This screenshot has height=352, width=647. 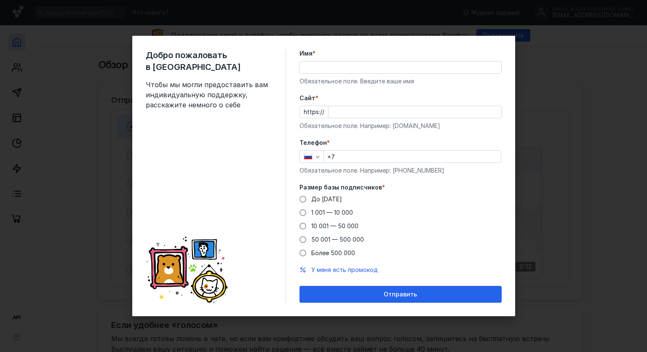 What do you see at coordinates (341, 187) in the screenshot?
I see `span: Размер базы подписчиков` at bounding box center [341, 187].